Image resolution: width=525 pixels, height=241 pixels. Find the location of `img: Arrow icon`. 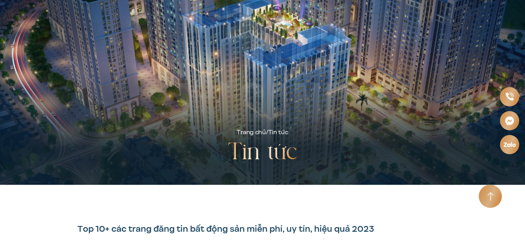

img: Arrow icon is located at coordinates (490, 196).